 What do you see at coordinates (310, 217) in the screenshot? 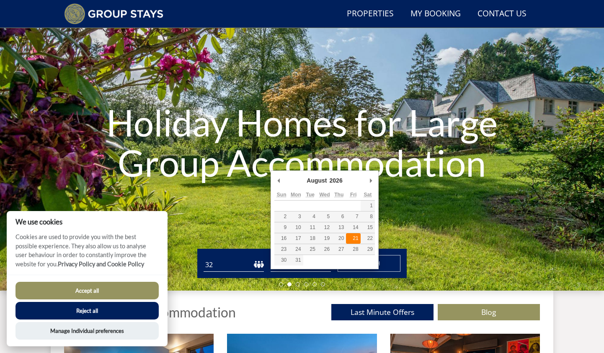
I see `button: 4` at bounding box center [310, 217].